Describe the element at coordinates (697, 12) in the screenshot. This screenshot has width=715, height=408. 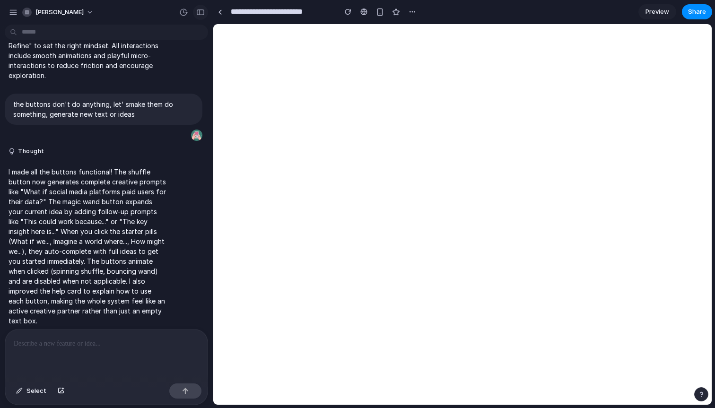
I see `span: Share` at that location.